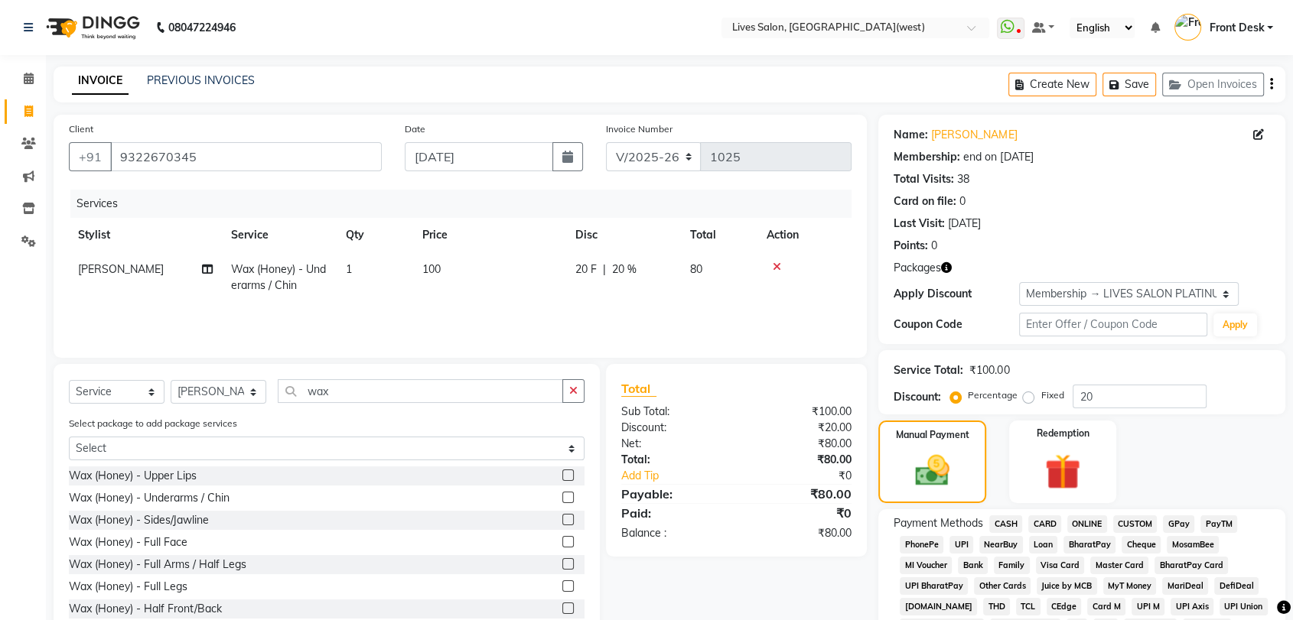 The image size is (1293, 620). I want to click on span: 80, so click(696, 269).